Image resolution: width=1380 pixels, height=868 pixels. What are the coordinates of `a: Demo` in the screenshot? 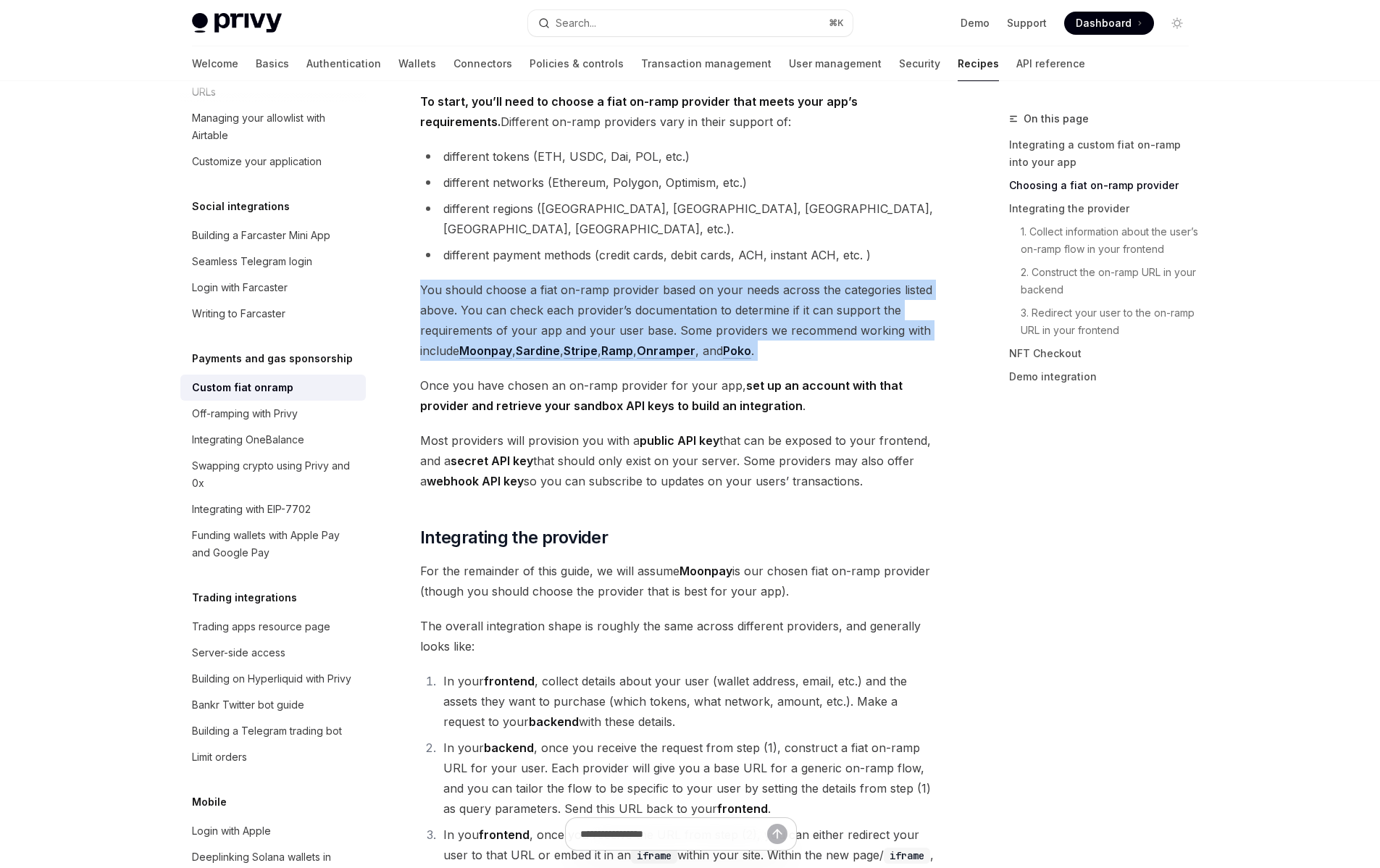 It's located at (975, 23).